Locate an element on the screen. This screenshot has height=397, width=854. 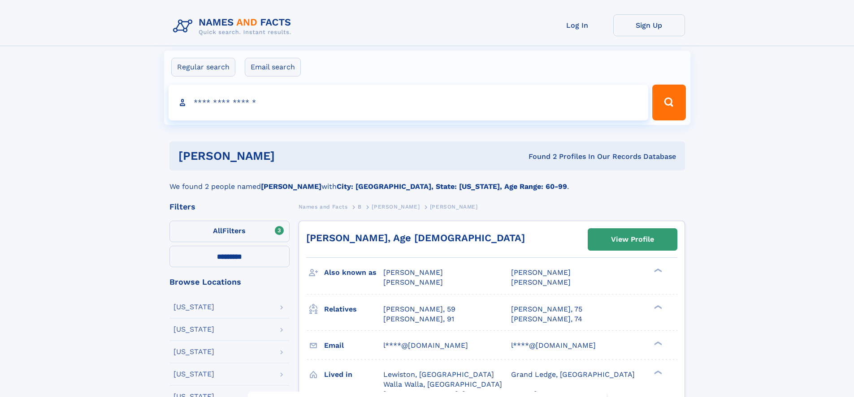
input: search input is located at coordinates (408, 103).